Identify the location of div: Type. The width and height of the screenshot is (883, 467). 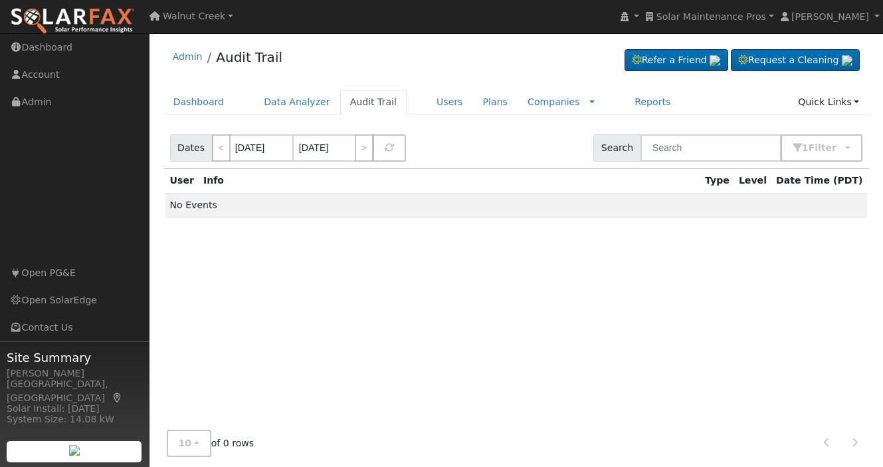
(717, 180).